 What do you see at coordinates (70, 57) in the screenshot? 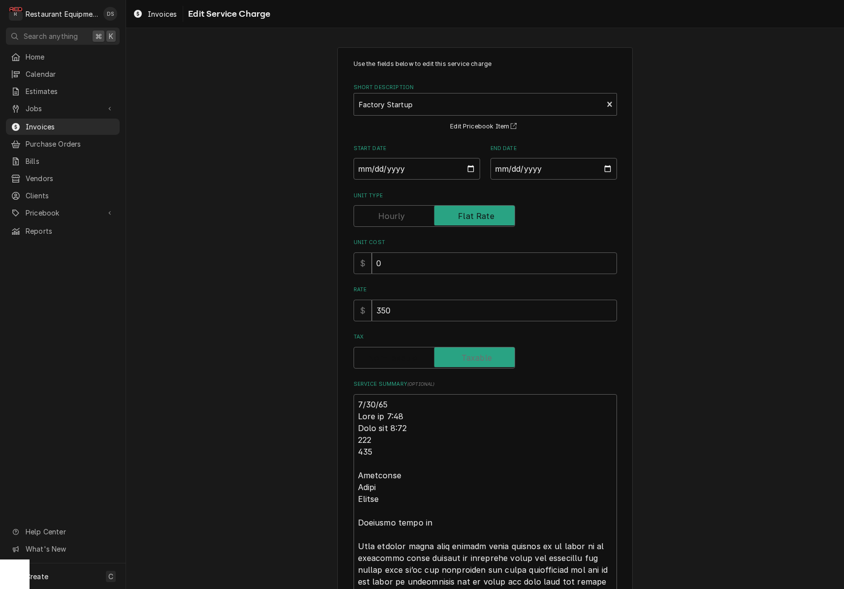
I see `span: Home` at bounding box center [70, 57].